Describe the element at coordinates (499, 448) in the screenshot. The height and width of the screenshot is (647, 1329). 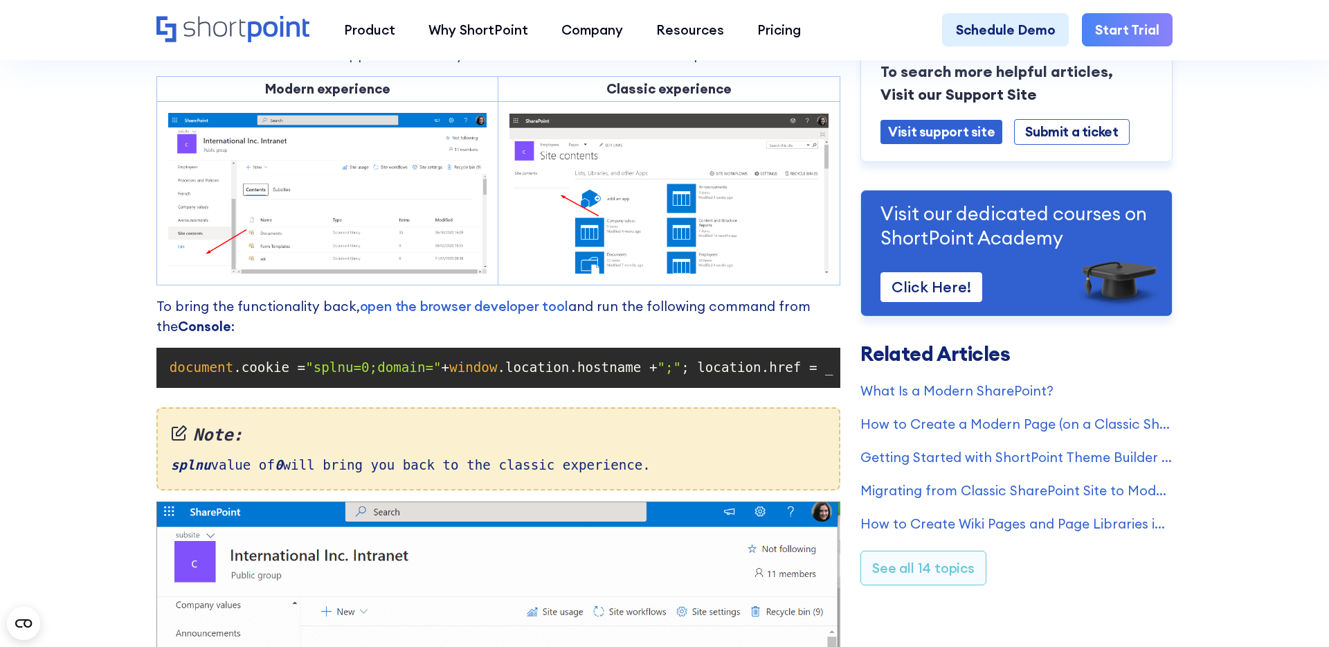
I see `div: value of will bring you back to the classic experience.` at that location.